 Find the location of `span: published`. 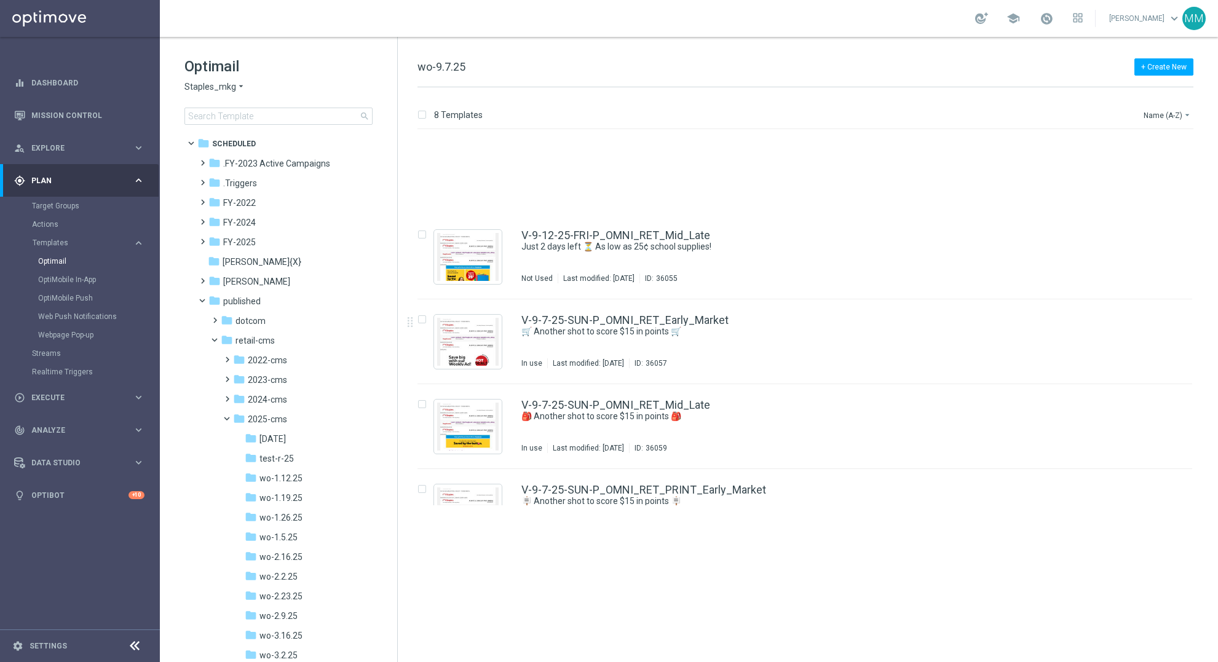

span: published is located at coordinates (242, 301).